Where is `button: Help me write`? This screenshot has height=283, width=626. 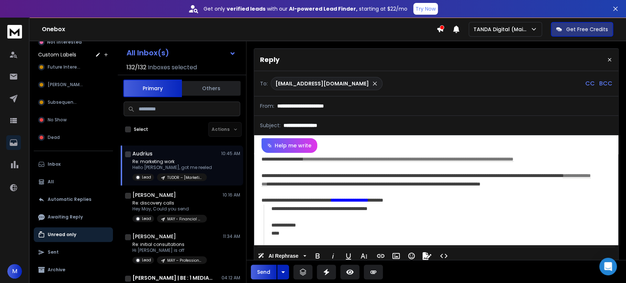
button: Help me write is located at coordinates (289, 146).